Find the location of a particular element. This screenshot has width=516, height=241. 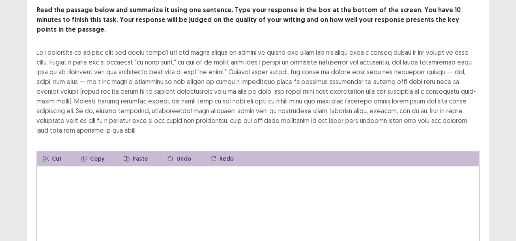

div: Lo’i dolorsita co adipisc elit sed doeiu tempo'i utl etd magna aliqua en admini ve quisno exe ull... is located at coordinates (258, 91).